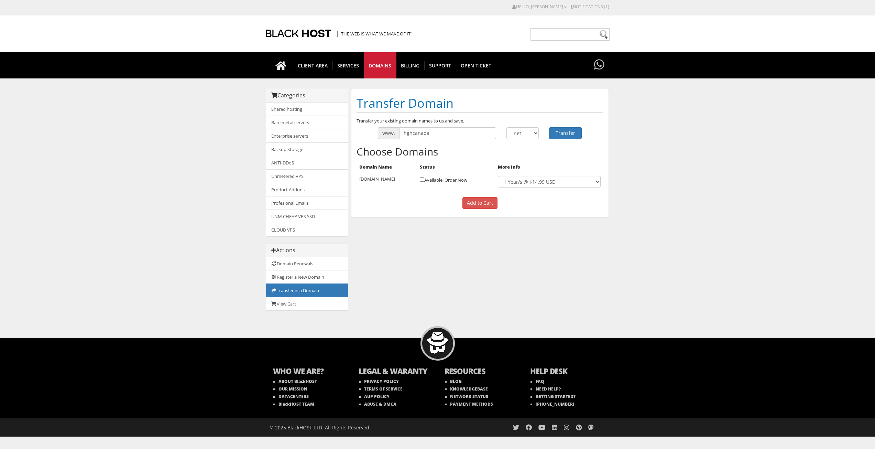 This screenshot has width=875, height=449. I want to click on h3: Actions, so click(307, 250).